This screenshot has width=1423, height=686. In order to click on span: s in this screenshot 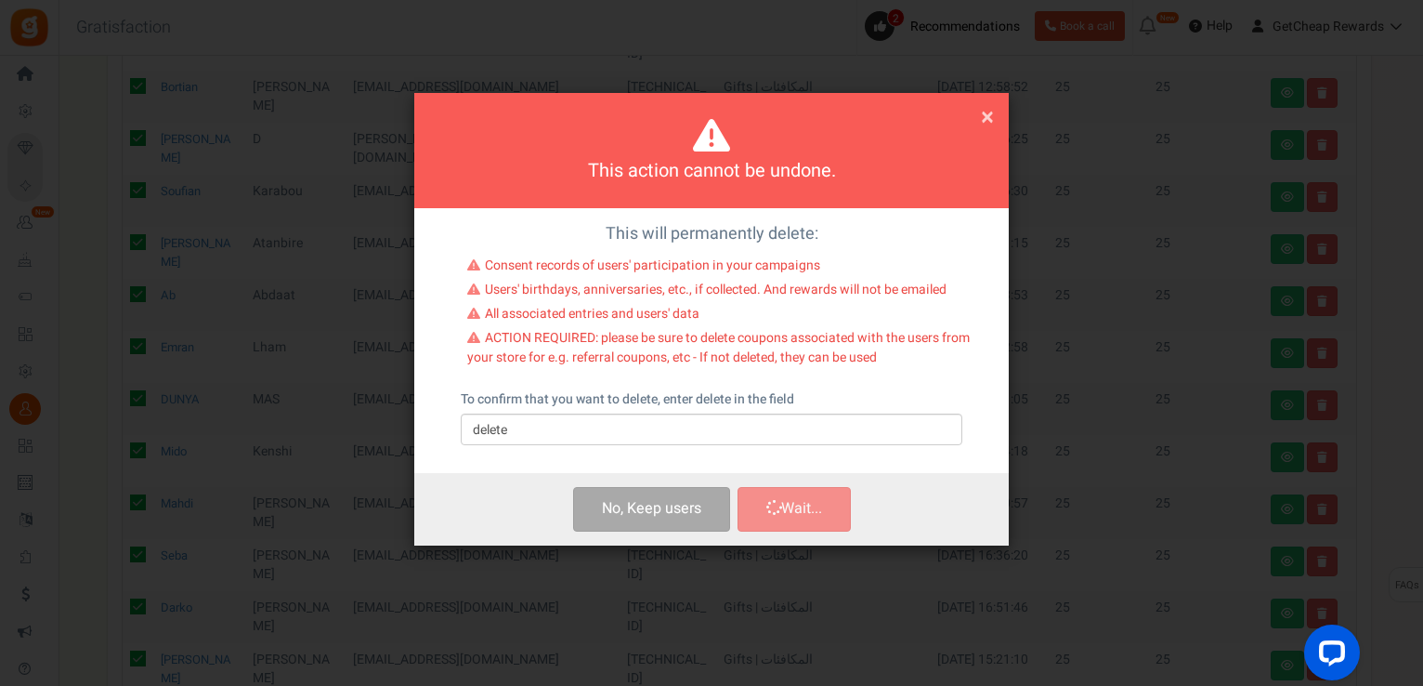, I will do `click(698, 508)`.